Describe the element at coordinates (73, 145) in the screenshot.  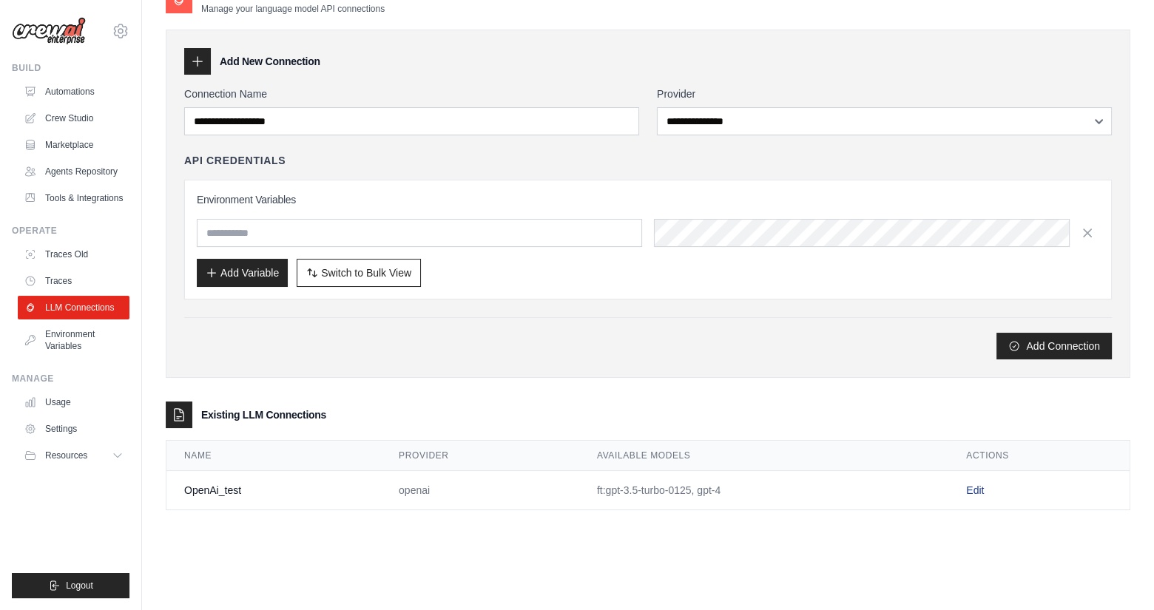
I see `a: Marketplace` at that location.